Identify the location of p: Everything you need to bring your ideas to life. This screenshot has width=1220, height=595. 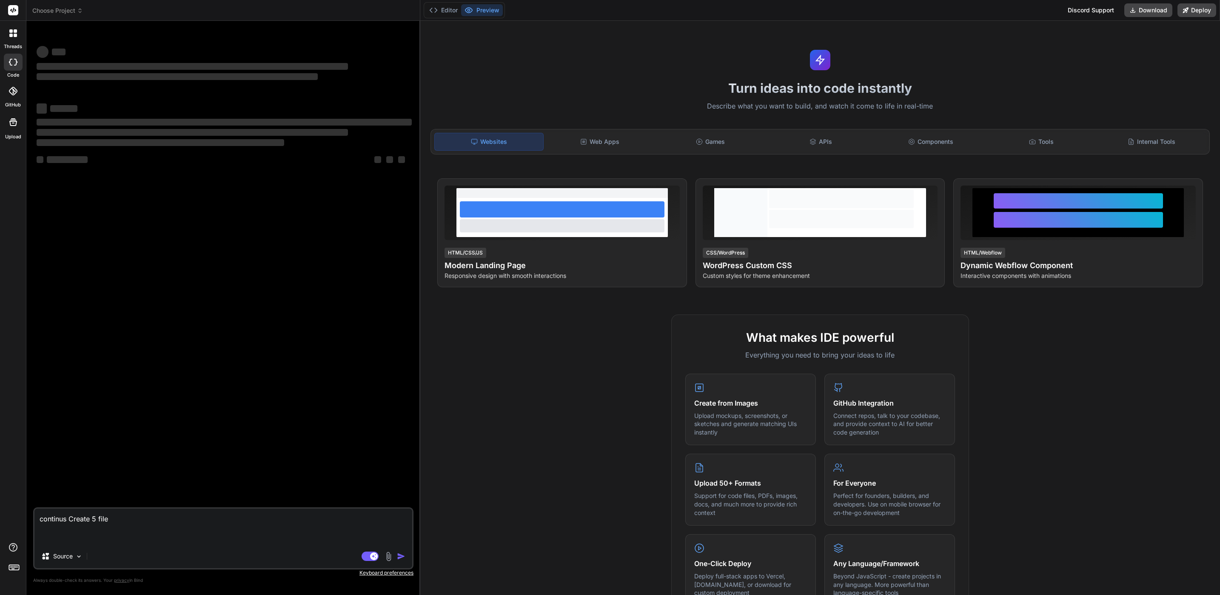
(820, 355).